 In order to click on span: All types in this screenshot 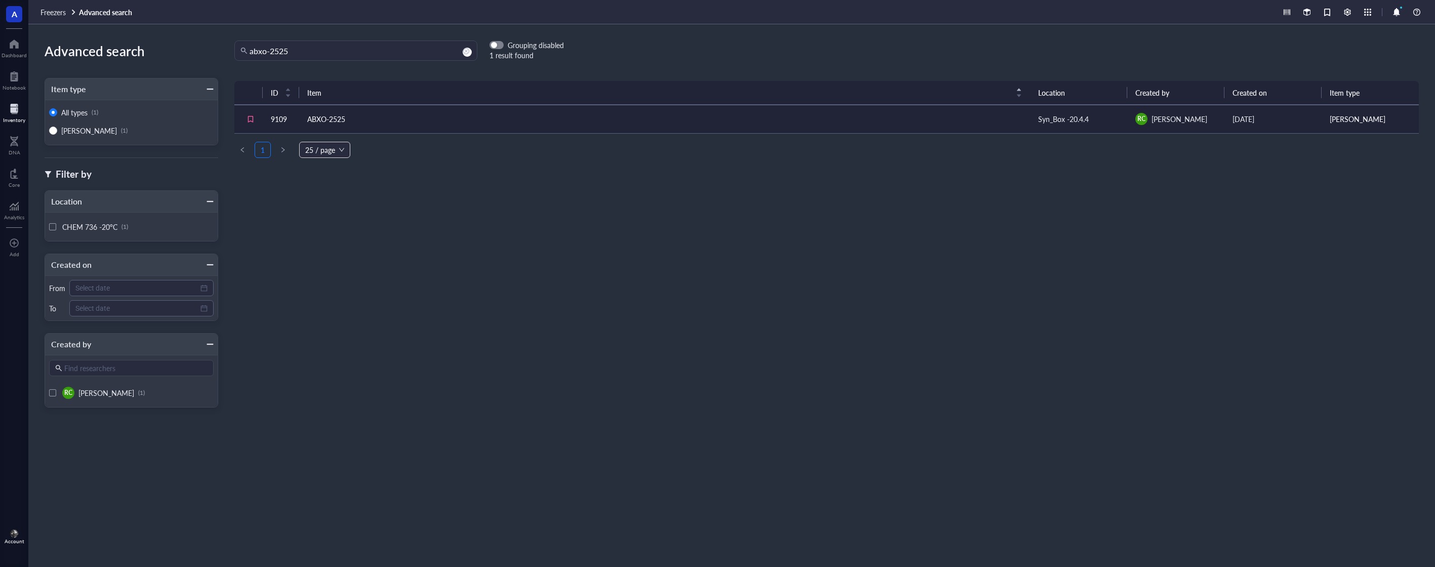, I will do `click(74, 112)`.